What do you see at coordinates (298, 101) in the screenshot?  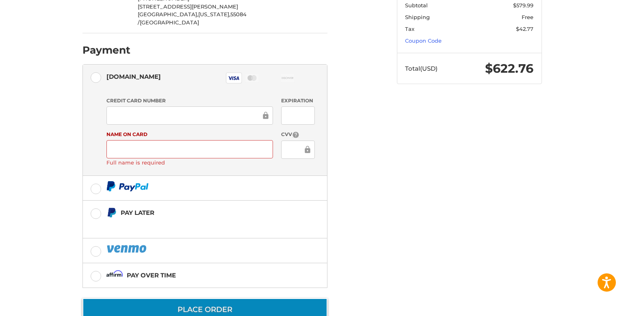 I see `label: Expiration` at bounding box center [298, 101].